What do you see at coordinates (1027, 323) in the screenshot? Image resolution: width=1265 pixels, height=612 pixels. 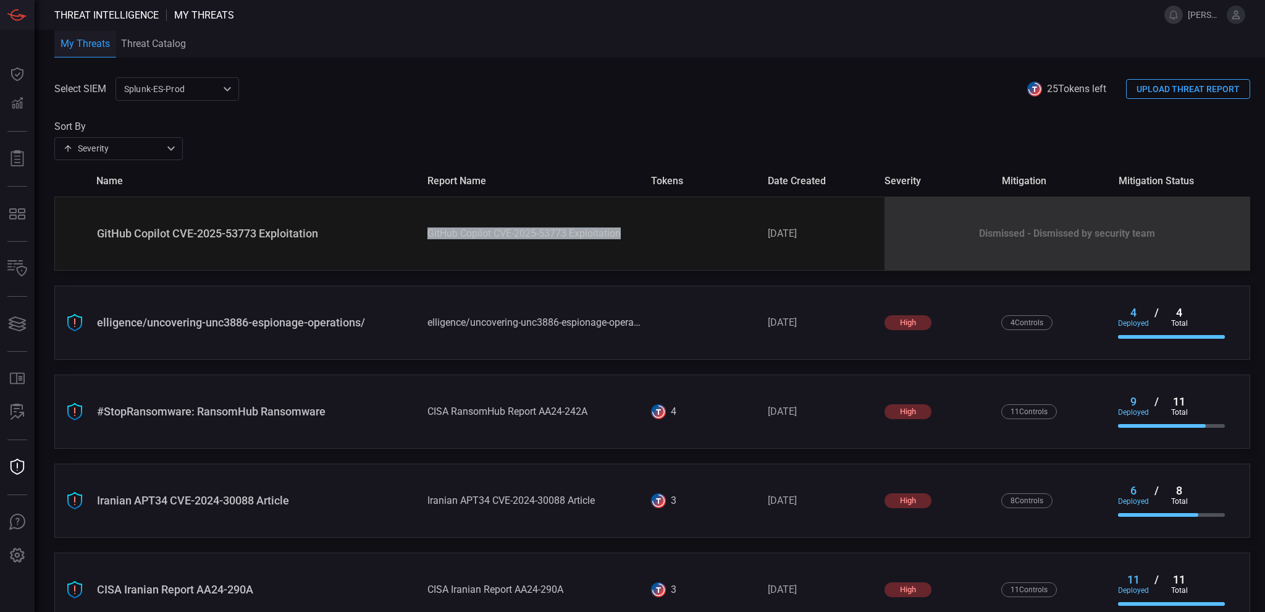 I see `div: 4 Control s` at bounding box center [1027, 323].